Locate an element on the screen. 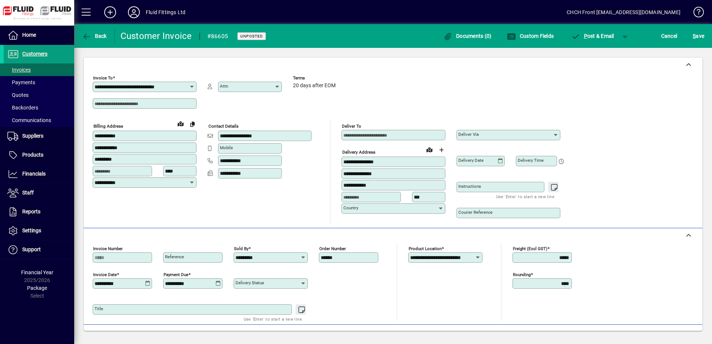 This screenshot has width=712, height=344. mat-label: Country is located at coordinates (351, 208).